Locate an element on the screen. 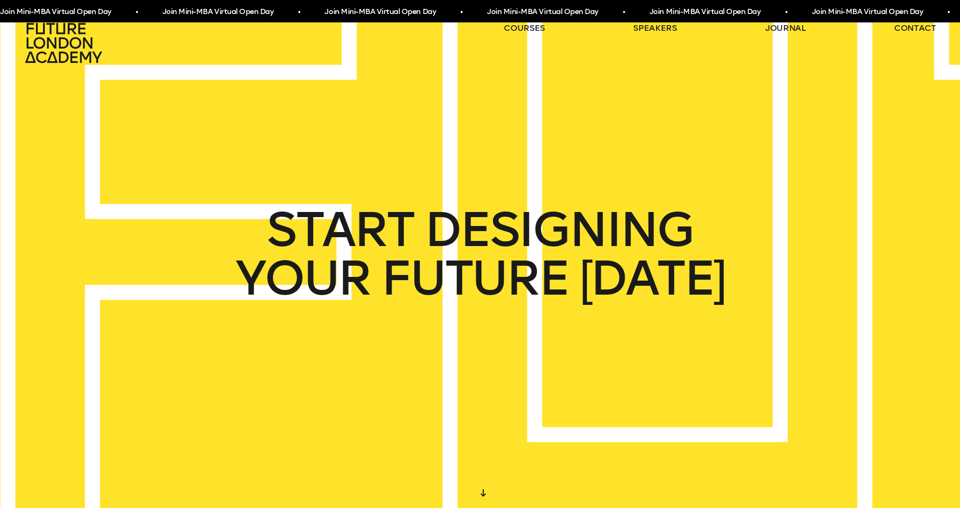  span: FUTURE is located at coordinates (475, 278).